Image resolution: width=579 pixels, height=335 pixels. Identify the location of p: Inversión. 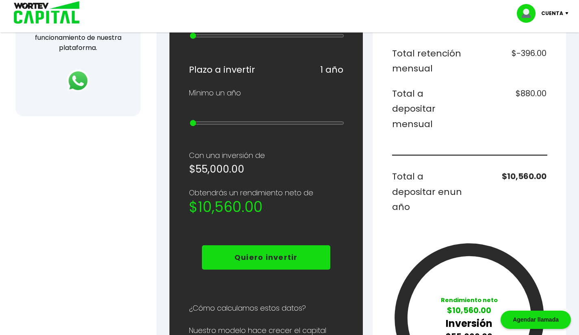
(469, 323).